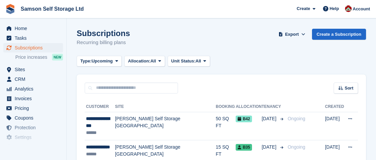  What do you see at coordinates (189, 61) in the screenshot?
I see `button: Unit Status: All` at bounding box center [189, 61].